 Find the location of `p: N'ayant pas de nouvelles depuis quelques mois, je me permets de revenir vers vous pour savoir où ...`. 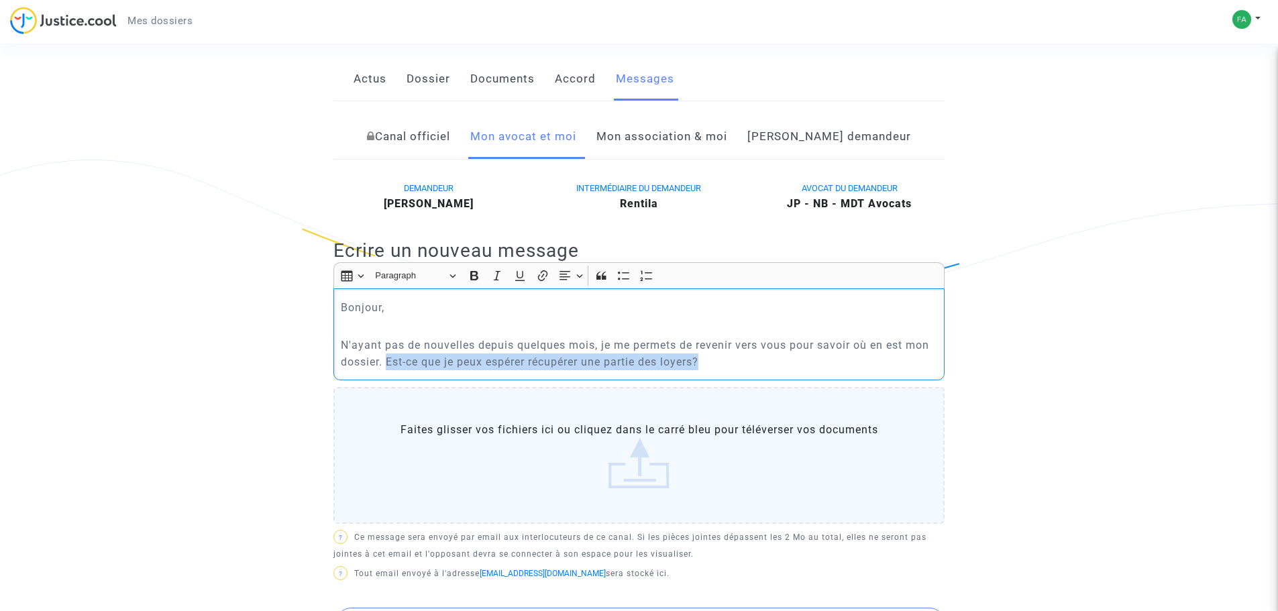

p: N'ayant pas de nouvelles depuis quelques mois, je me permets de revenir vers vous pour savoir où ... is located at coordinates (639, 354).